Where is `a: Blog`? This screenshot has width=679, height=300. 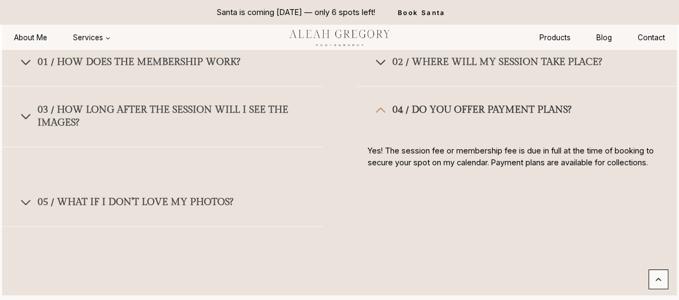 a: Blog is located at coordinates (604, 38).